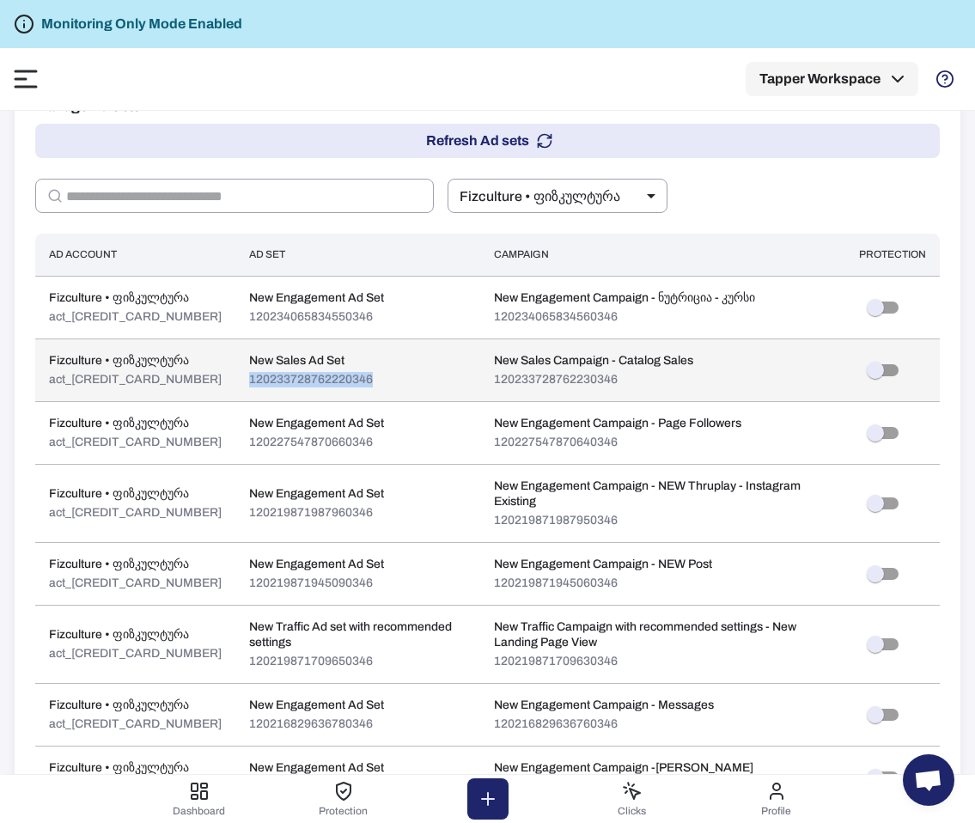 Image resolution: width=975 pixels, height=823 pixels. What do you see at coordinates (357, 254) in the screenshot?
I see `th: Ad Set` at bounding box center [357, 254].